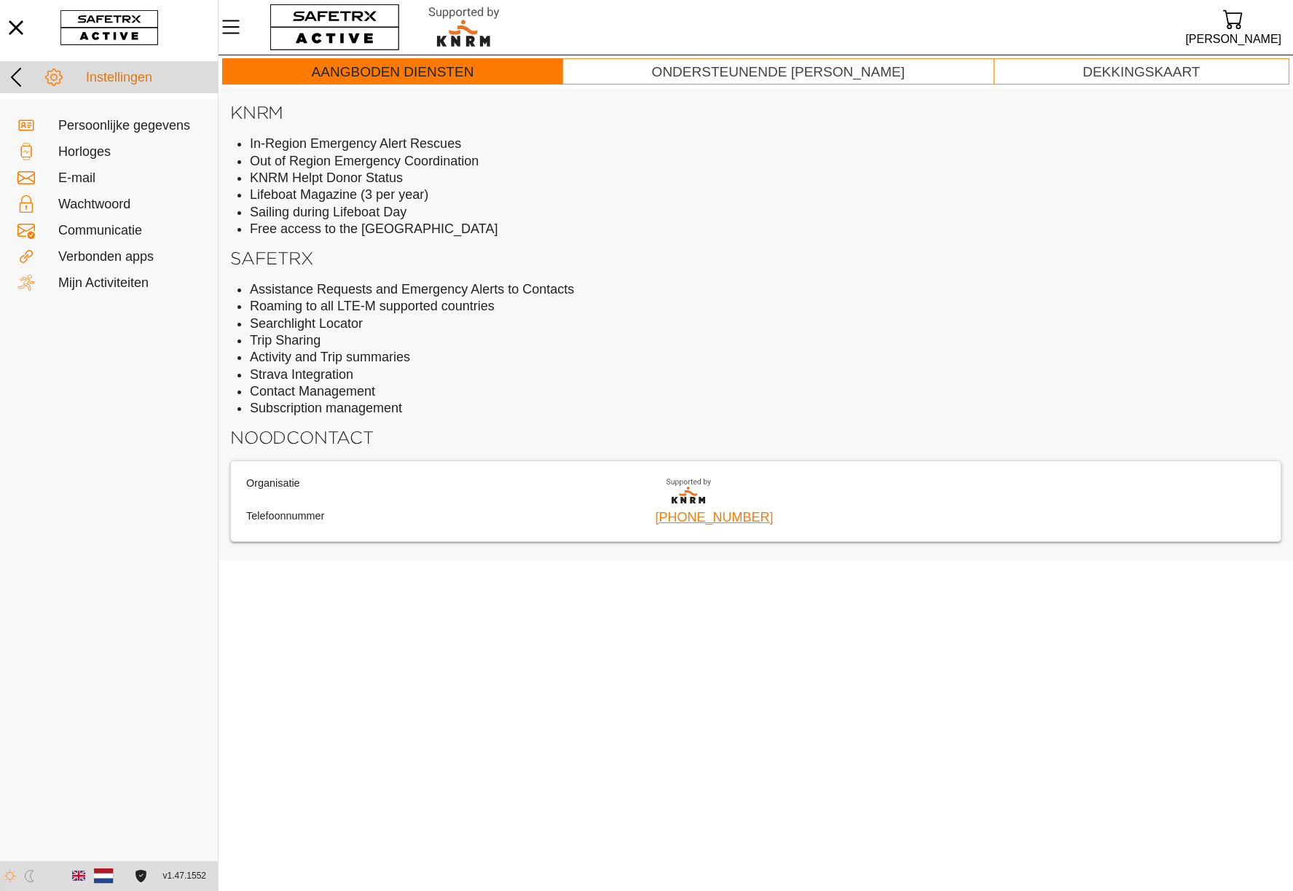 This screenshot has width=1293, height=891. I want to click on div: Instellingen, so click(149, 78).